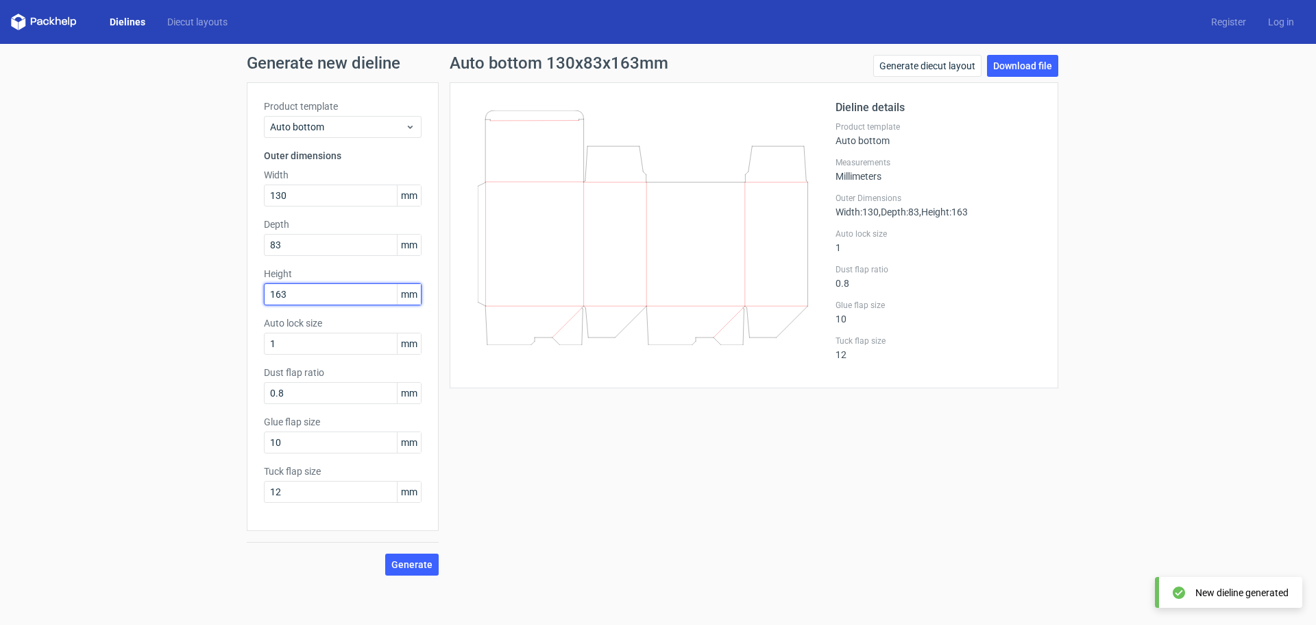  What do you see at coordinates (939, 348) in the screenshot?
I see `div: 12` at bounding box center [939, 348].